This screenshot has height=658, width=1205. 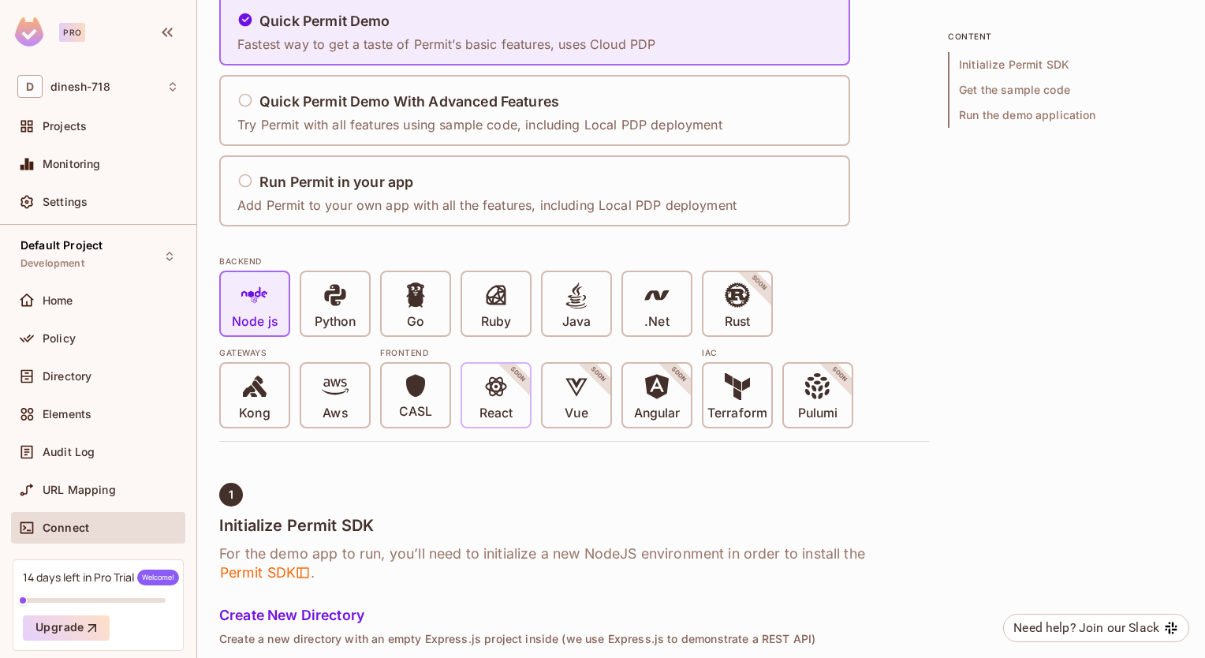 I want to click on div: 14 days left in Pro Trial, so click(x=101, y=577).